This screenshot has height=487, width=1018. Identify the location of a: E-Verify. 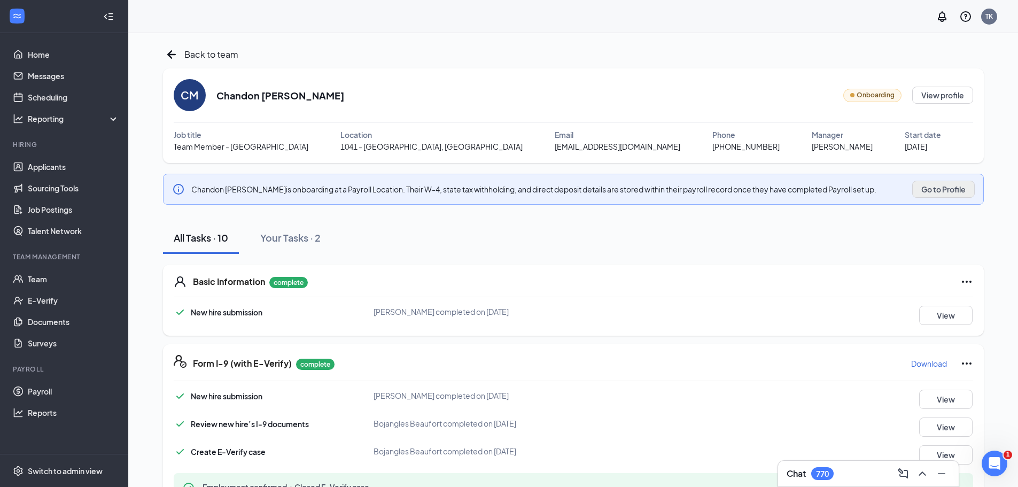
(73, 300).